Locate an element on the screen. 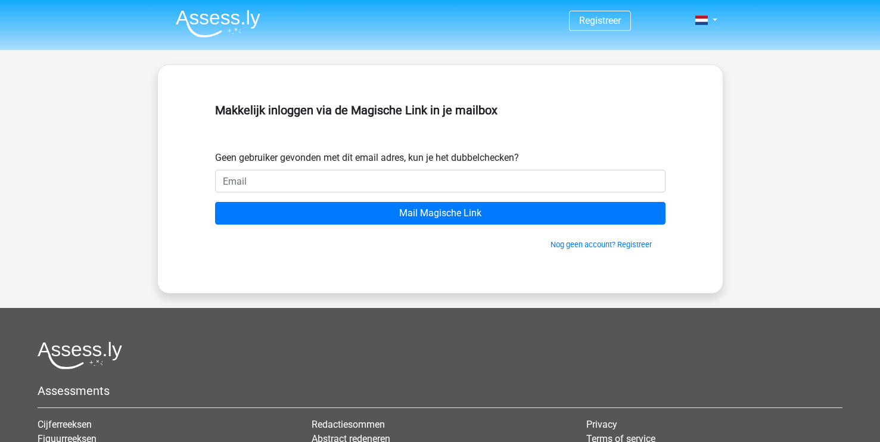 Image resolution: width=880 pixels, height=442 pixels. h5: Makkelijk inloggen via de Magische Link in je mailbox is located at coordinates (441, 110).